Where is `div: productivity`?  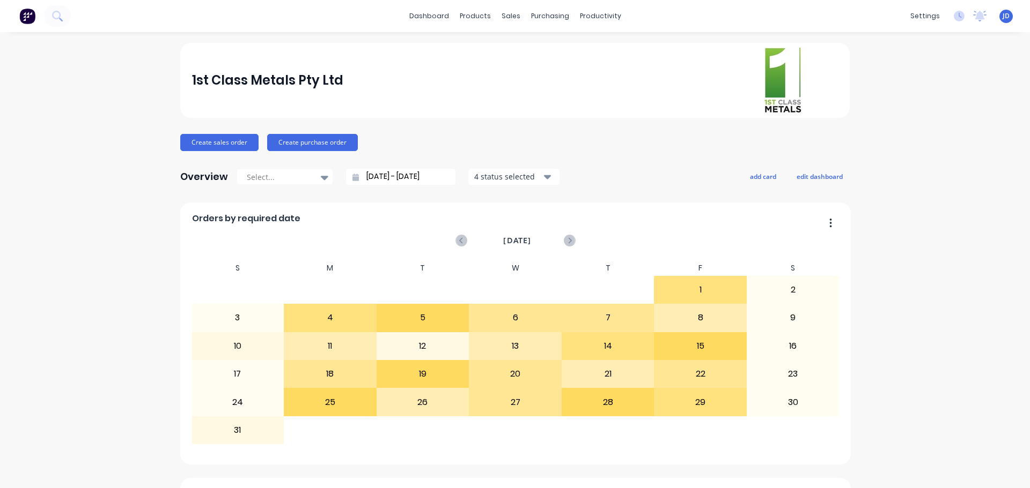 div: productivity is located at coordinates (600, 16).